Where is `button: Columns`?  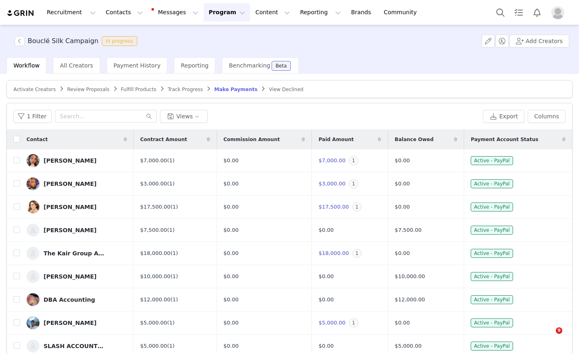
button: Columns is located at coordinates (546, 116).